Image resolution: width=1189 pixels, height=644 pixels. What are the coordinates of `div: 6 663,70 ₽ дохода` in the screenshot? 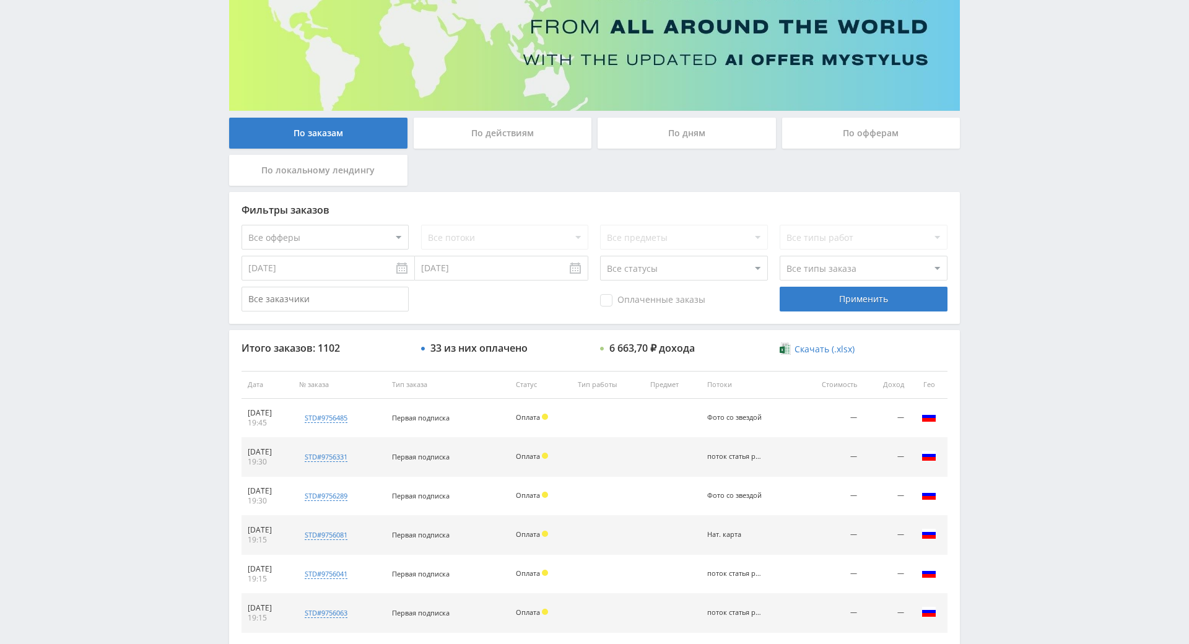 It's located at (652, 348).